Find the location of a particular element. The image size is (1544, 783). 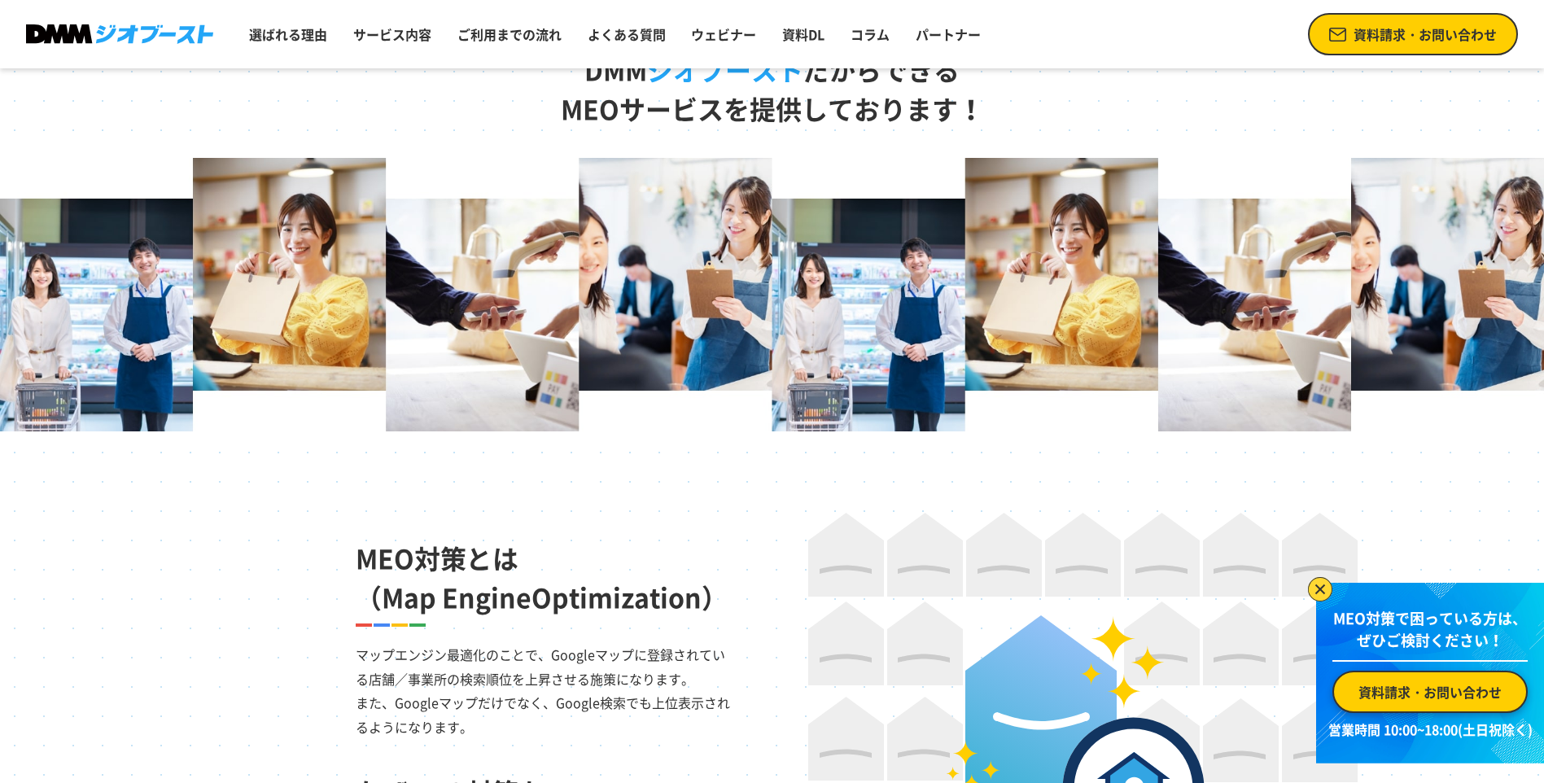

a: パートナー is located at coordinates (948, 34).